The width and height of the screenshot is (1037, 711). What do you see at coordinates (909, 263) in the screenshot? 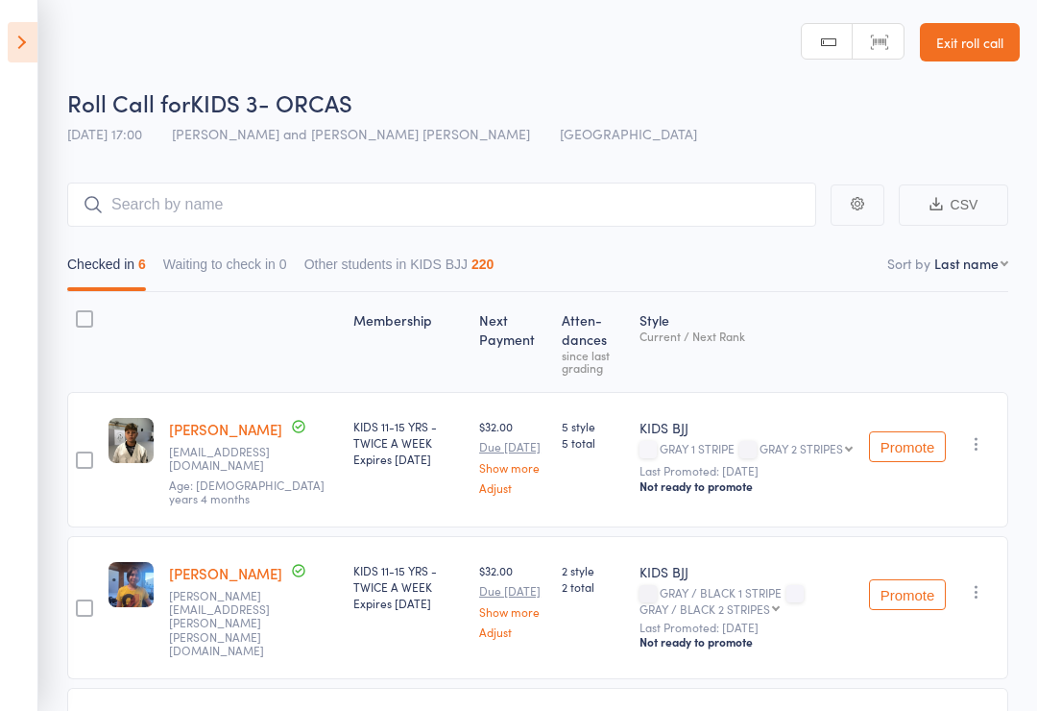
I see `label: Sort by` at bounding box center [909, 263].